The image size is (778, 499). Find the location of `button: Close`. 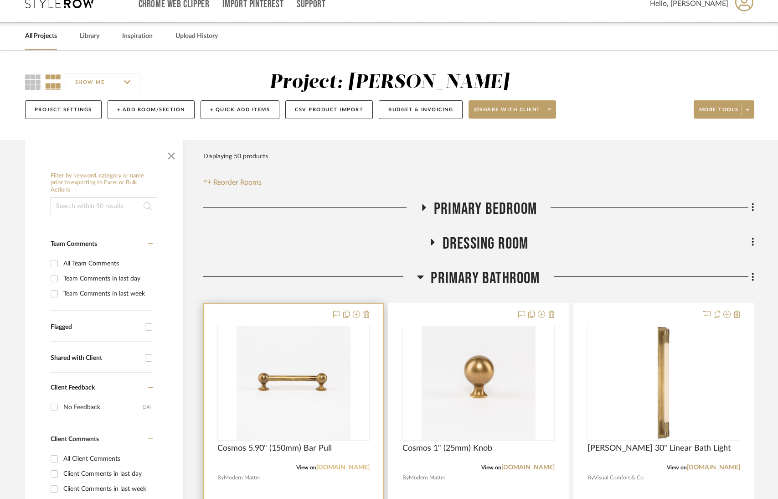

button: Close is located at coordinates (171, 154).